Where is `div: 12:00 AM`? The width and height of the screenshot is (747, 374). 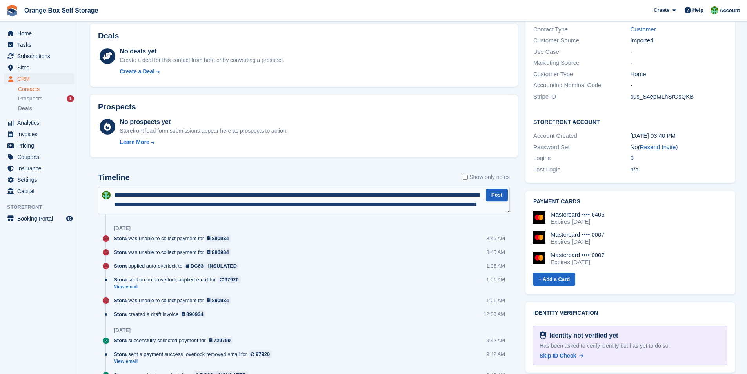 div: 12:00 AM is located at coordinates (494, 314).